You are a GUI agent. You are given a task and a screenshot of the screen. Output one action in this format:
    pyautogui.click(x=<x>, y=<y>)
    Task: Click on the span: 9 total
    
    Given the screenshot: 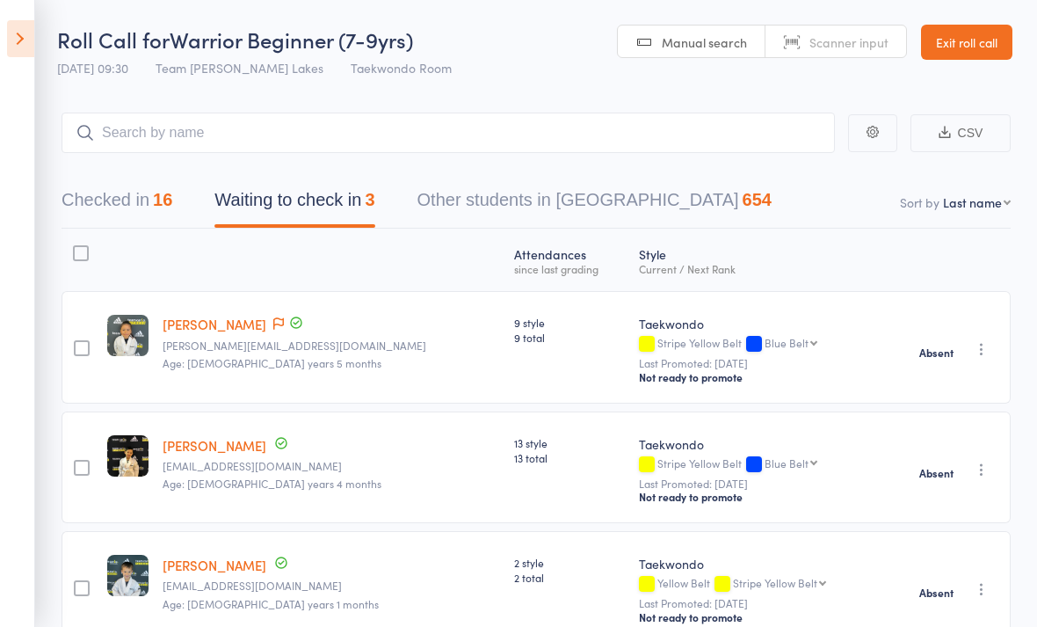 What is the action you would take?
    pyautogui.click(x=569, y=337)
    